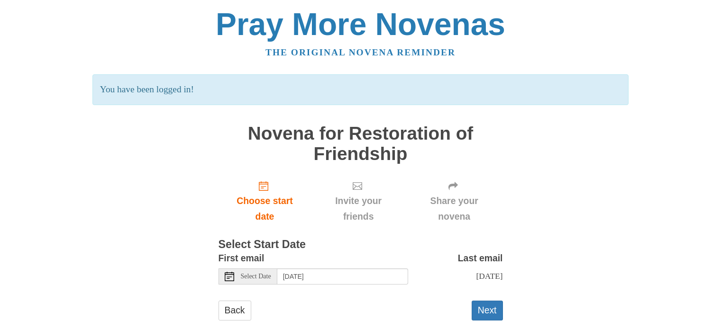 The width and height of the screenshot is (721, 329). Describe the element at coordinates (256, 277) in the screenshot. I see `span: Select Date` at that location.